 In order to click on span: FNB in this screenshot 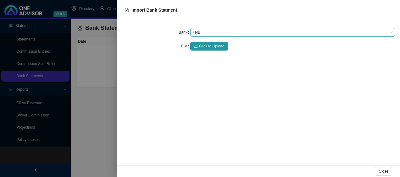, I will do `click(293, 32)`.